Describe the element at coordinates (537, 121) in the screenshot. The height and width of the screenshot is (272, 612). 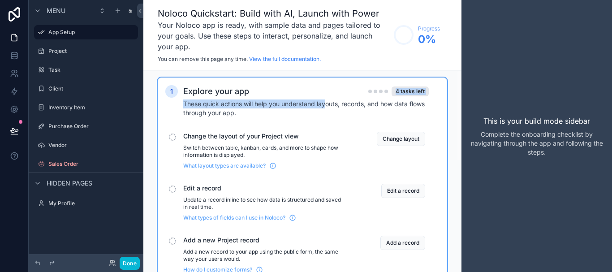
I see `p: This is your build mode sidebar` at that location.